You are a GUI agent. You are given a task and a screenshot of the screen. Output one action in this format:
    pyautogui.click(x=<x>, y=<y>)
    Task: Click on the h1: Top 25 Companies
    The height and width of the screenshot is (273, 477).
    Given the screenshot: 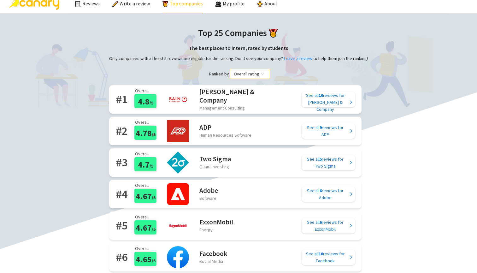 What is the action you would take?
    pyautogui.click(x=239, y=33)
    